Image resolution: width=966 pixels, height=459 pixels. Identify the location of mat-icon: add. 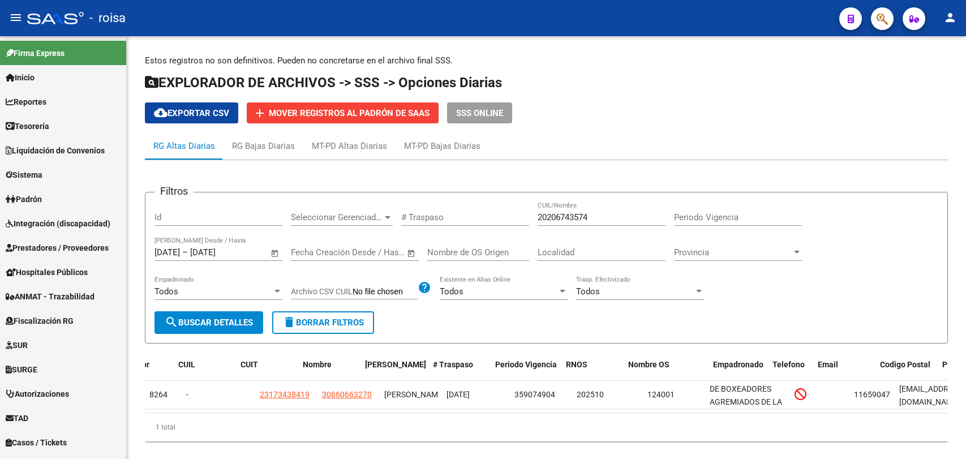
(260, 113).